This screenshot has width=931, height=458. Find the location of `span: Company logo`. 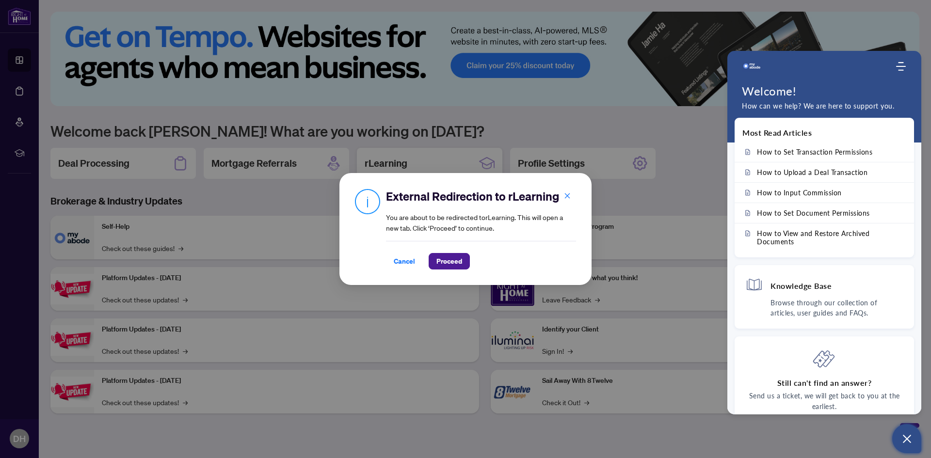

span: Company logo is located at coordinates (751, 66).